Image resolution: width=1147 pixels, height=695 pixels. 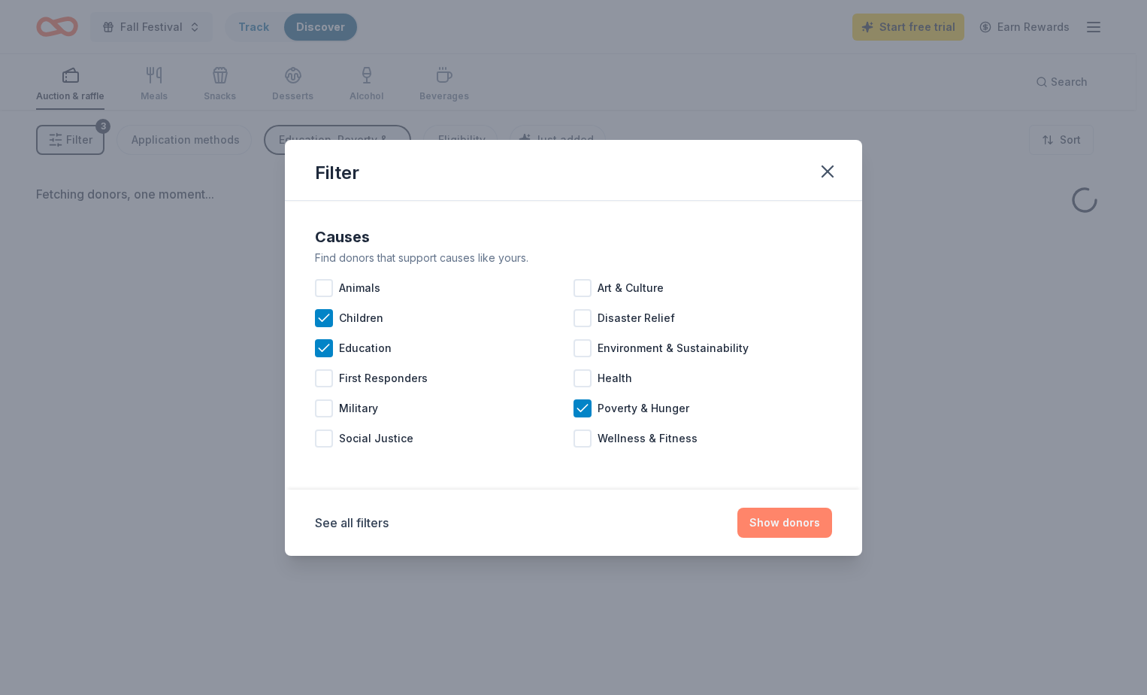 I want to click on div: Find donors that support causes like yours., so click(x=574, y=258).